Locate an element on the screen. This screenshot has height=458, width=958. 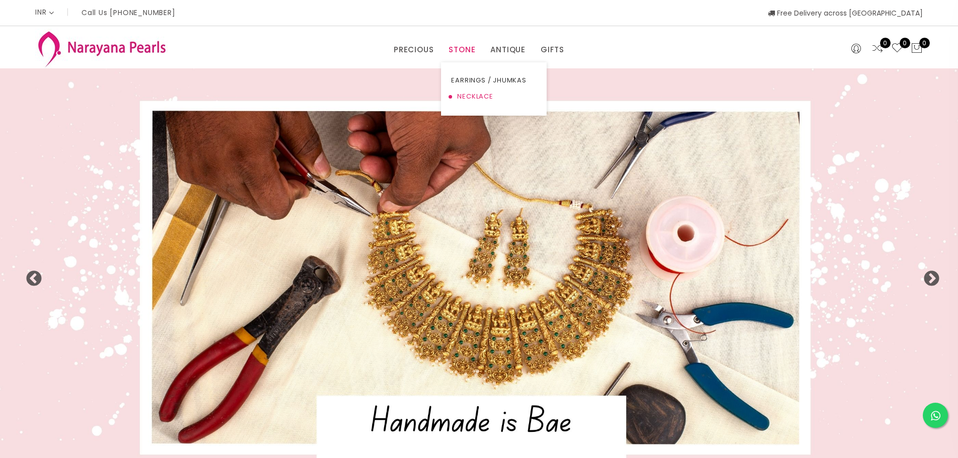
a: GIFTS is located at coordinates (552, 50).